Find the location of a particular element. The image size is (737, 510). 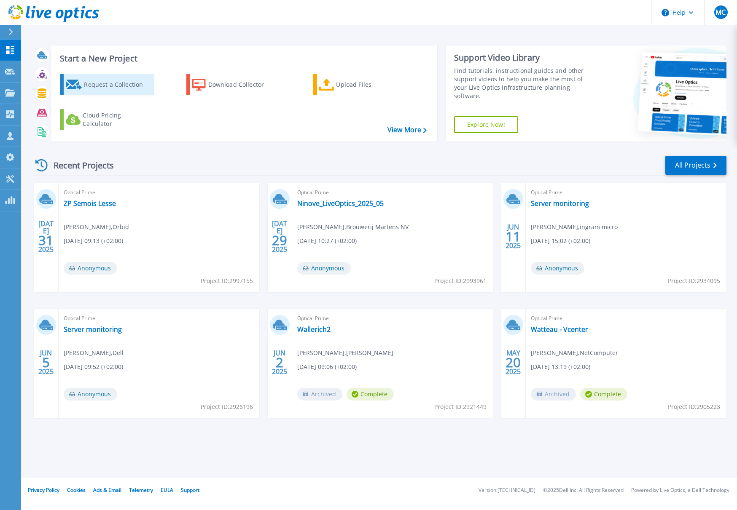

span: Project ID: 2997155 is located at coordinates (227, 281).